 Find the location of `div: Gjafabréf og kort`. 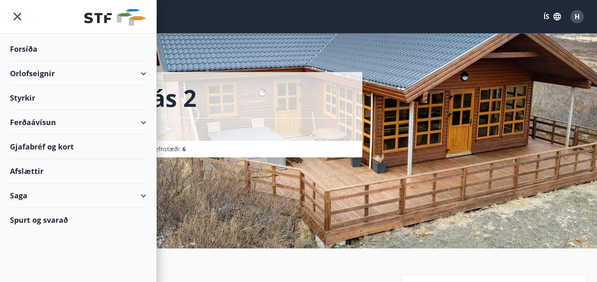

div: Gjafabréf og kort is located at coordinates (78, 147).